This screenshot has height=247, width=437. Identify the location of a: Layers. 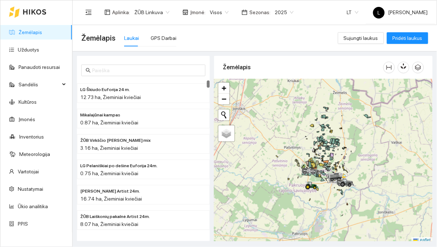
(226, 134).